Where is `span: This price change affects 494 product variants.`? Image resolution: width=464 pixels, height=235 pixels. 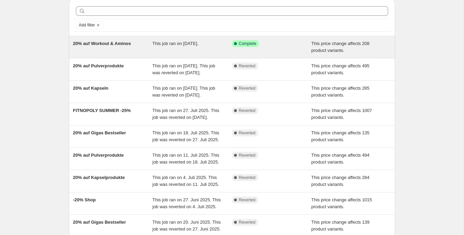
span: This price change affects 494 product variants. is located at coordinates (341, 158).